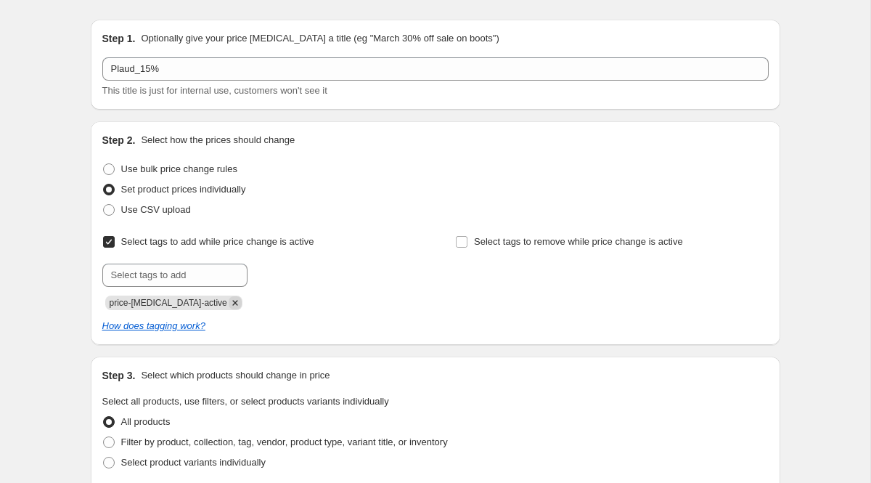 This screenshot has width=871, height=483. I want to click on a: How does tagging work?, so click(154, 325).